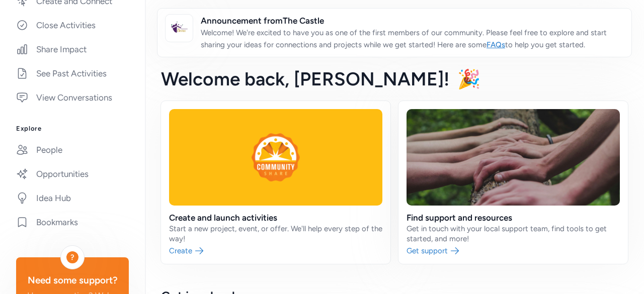 The width and height of the screenshot is (644, 294). What do you see at coordinates (72, 150) in the screenshot?
I see `a: People` at bounding box center [72, 150].